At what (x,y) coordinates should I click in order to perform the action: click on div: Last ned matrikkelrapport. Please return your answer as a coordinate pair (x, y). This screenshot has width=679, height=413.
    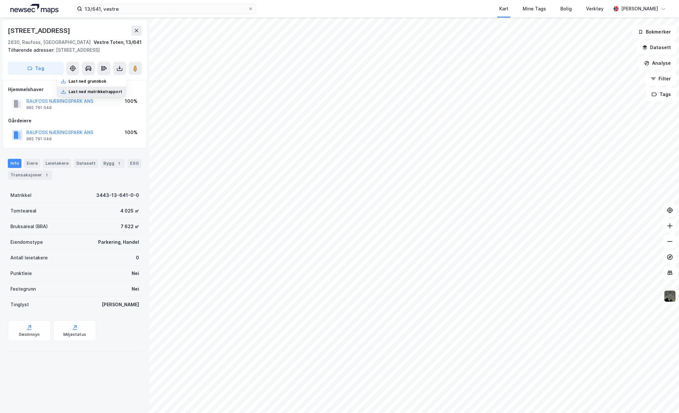
    Looking at the image, I should click on (95, 92).